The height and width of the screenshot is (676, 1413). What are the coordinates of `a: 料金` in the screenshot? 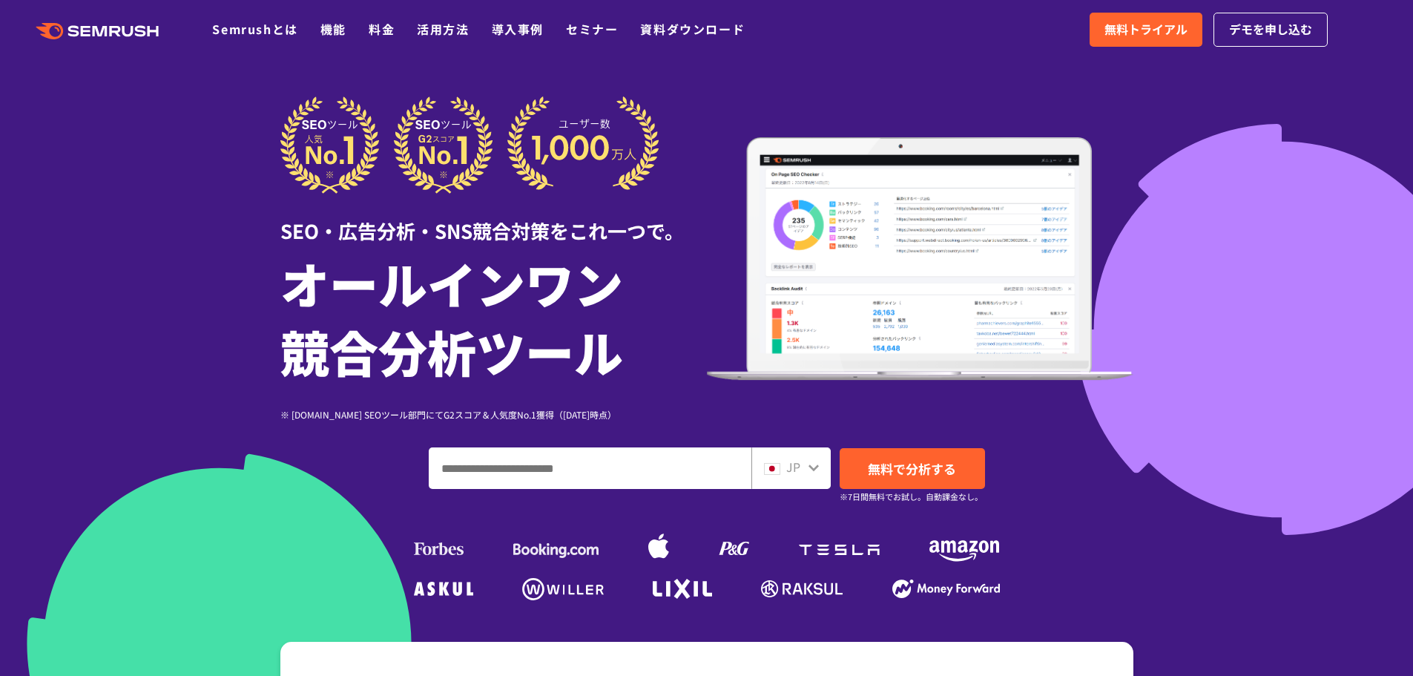 It's located at (381, 29).